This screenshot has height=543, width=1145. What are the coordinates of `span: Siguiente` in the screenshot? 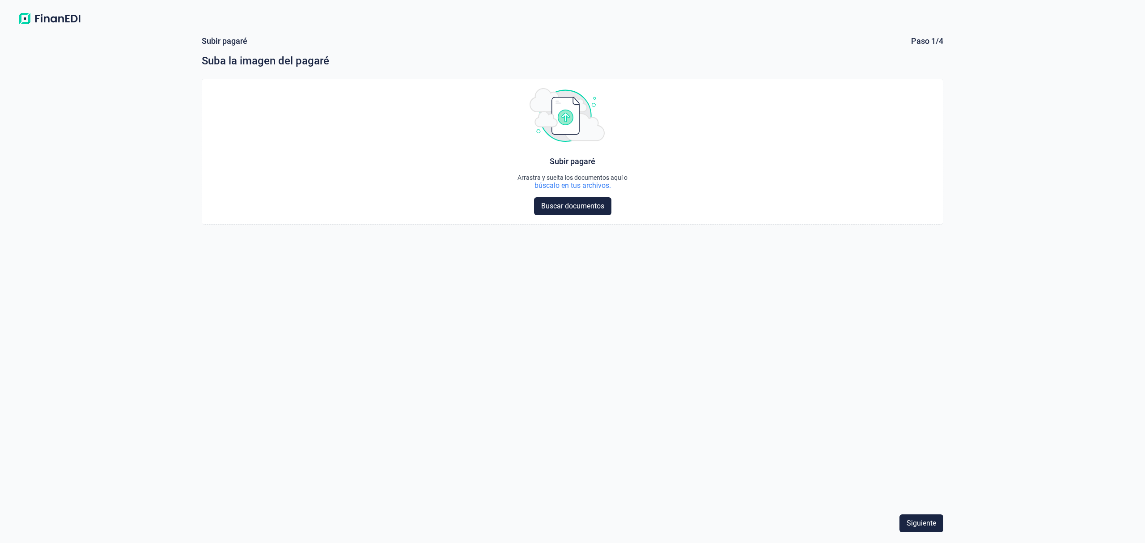 It's located at (922, 523).